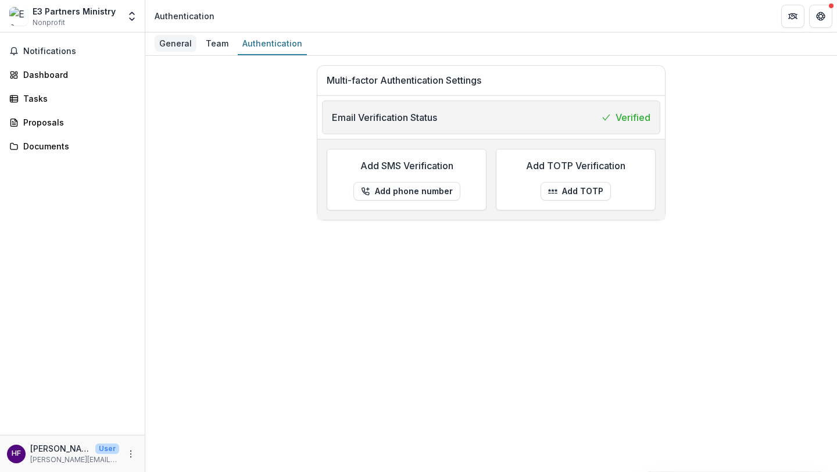 The width and height of the screenshot is (837, 472). What do you see at coordinates (633, 117) in the screenshot?
I see `p: Verified` at bounding box center [633, 117].